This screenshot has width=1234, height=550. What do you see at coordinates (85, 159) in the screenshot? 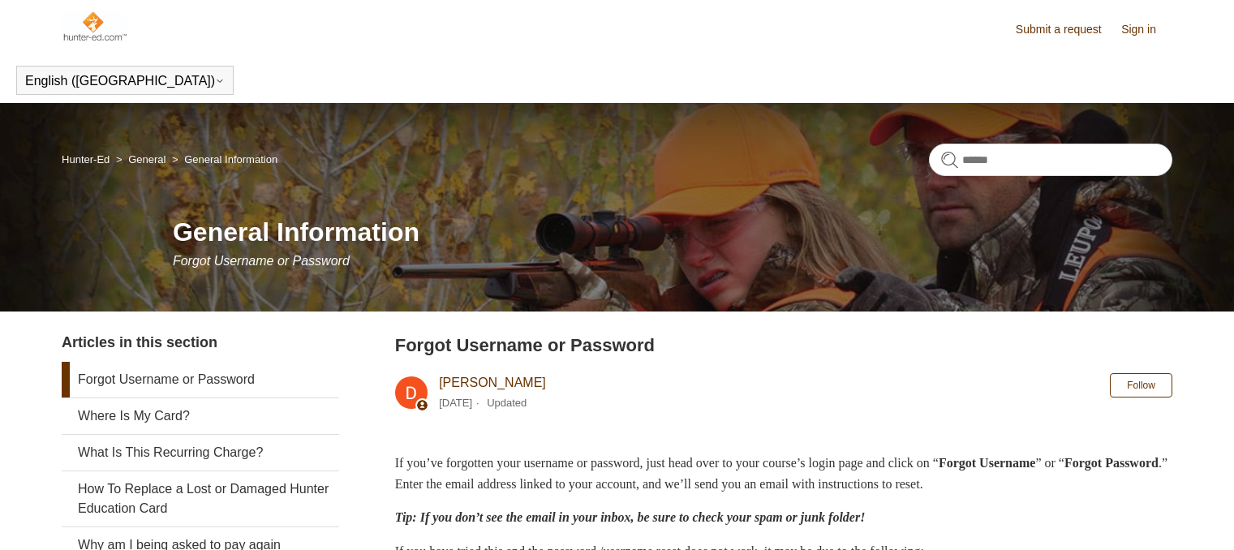
I see `a: Hunter-Ed` at bounding box center [85, 159].